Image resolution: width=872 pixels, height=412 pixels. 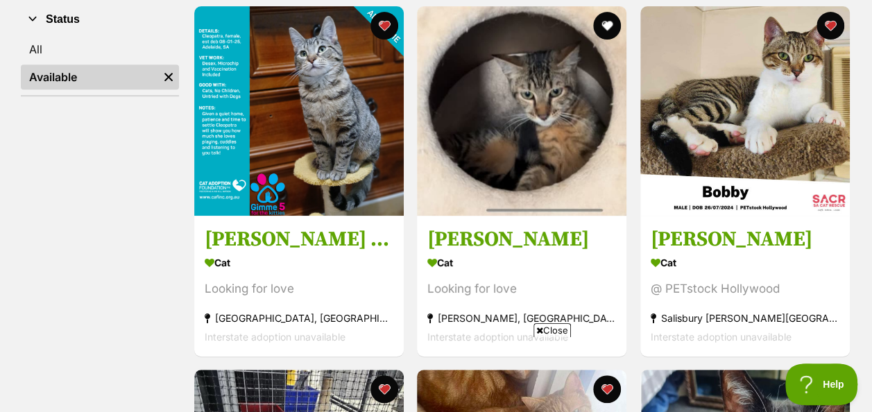 I want to click on a: Remove filter, so click(x=169, y=77).